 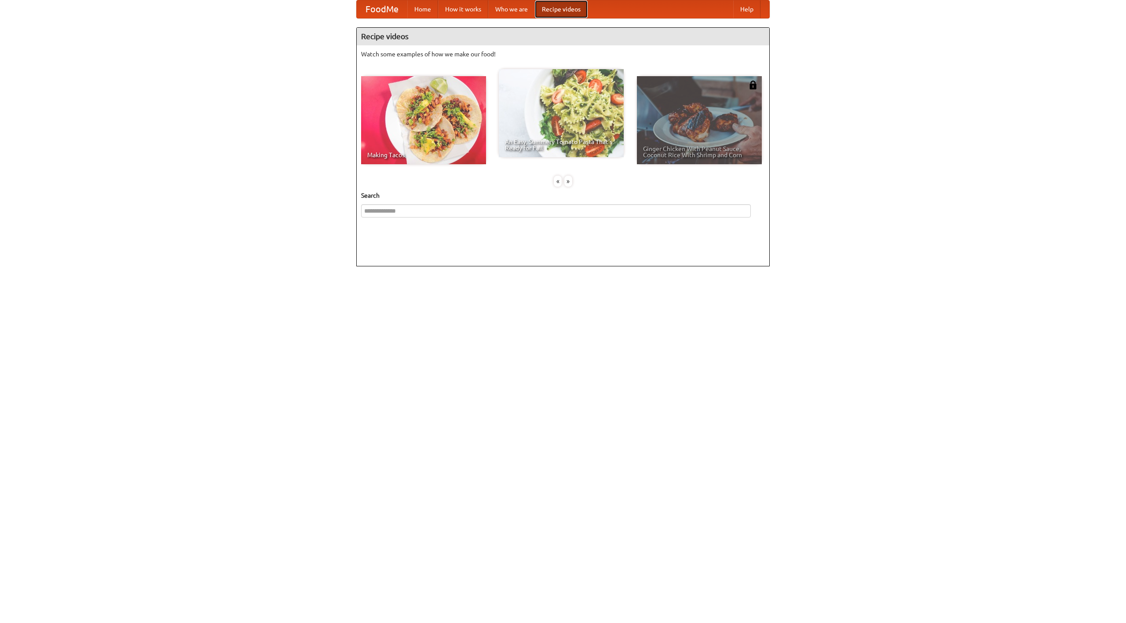 I want to click on h5: Search, so click(x=563, y=195).